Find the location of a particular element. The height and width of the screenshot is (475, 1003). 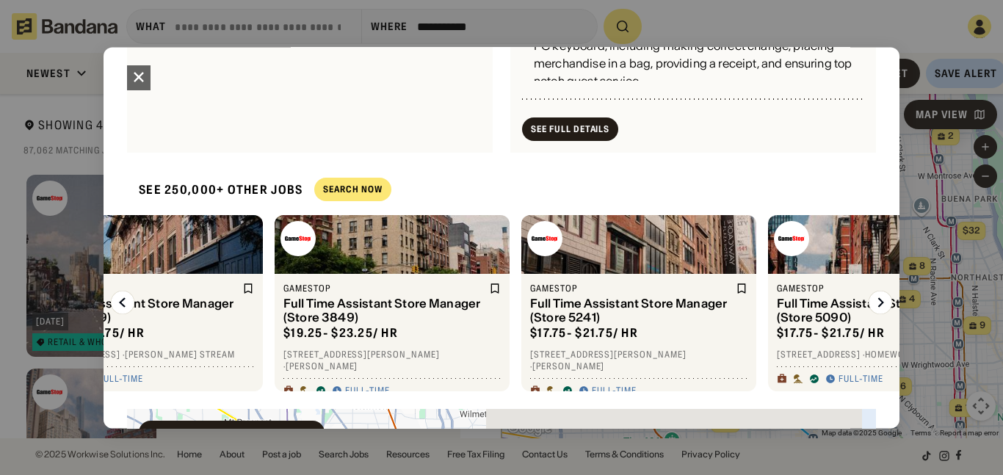

div: Full Time Assistant Store Manager (Store 0539) is located at coordinates (138, 311).